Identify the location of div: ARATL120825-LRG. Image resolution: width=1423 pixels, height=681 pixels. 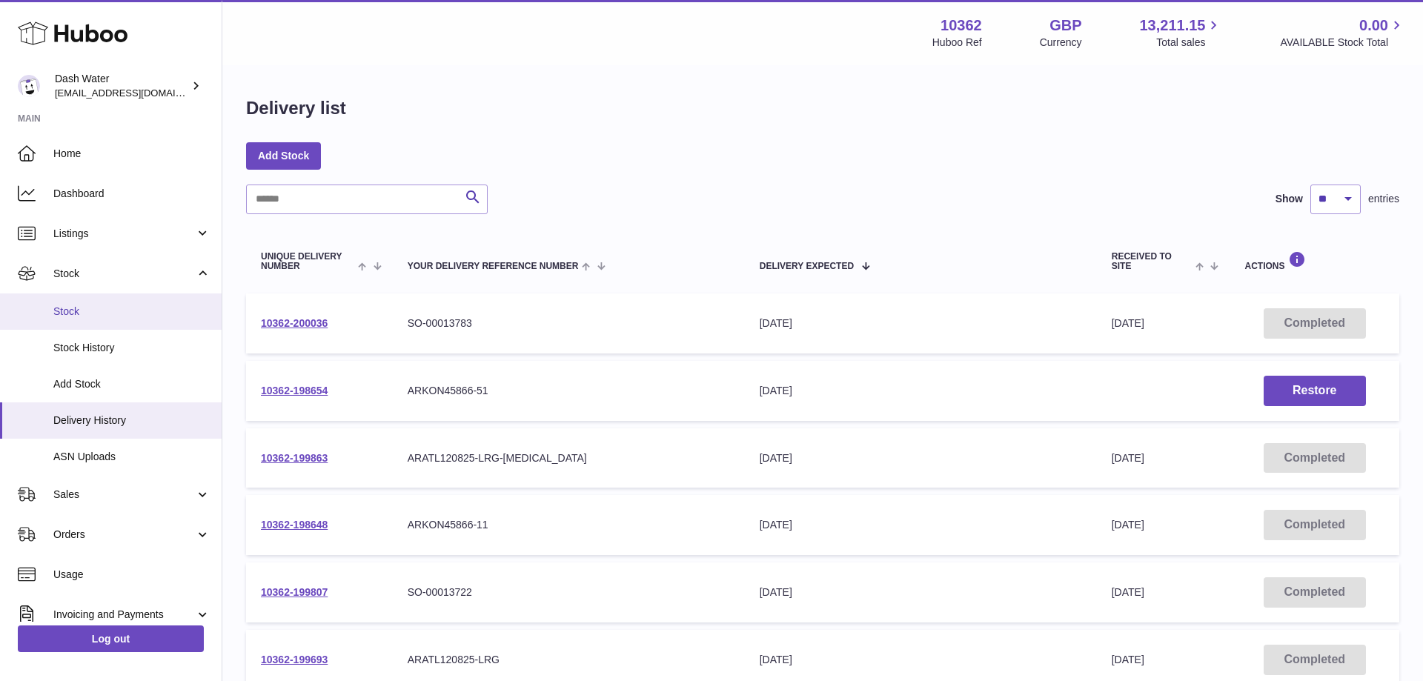
(569, 660).